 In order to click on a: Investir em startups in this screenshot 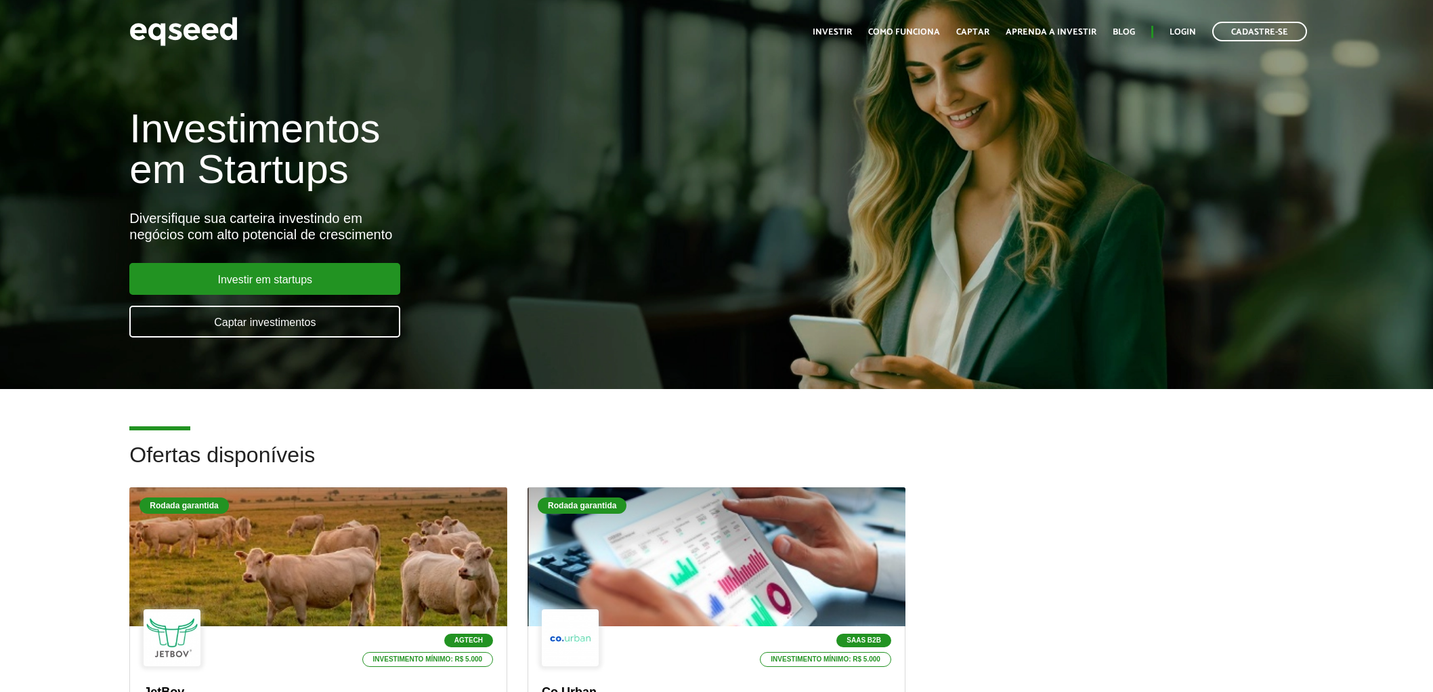, I will do `click(265, 278)`.